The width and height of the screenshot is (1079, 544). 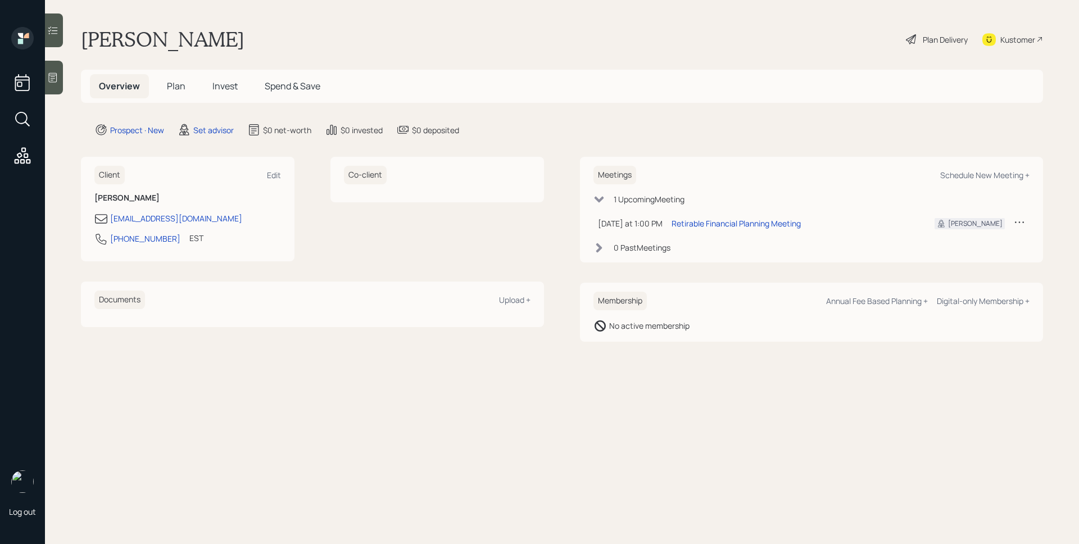 What do you see at coordinates (214, 130) in the screenshot?
I see `div: Set advisor` at bounding box center [214, 130].